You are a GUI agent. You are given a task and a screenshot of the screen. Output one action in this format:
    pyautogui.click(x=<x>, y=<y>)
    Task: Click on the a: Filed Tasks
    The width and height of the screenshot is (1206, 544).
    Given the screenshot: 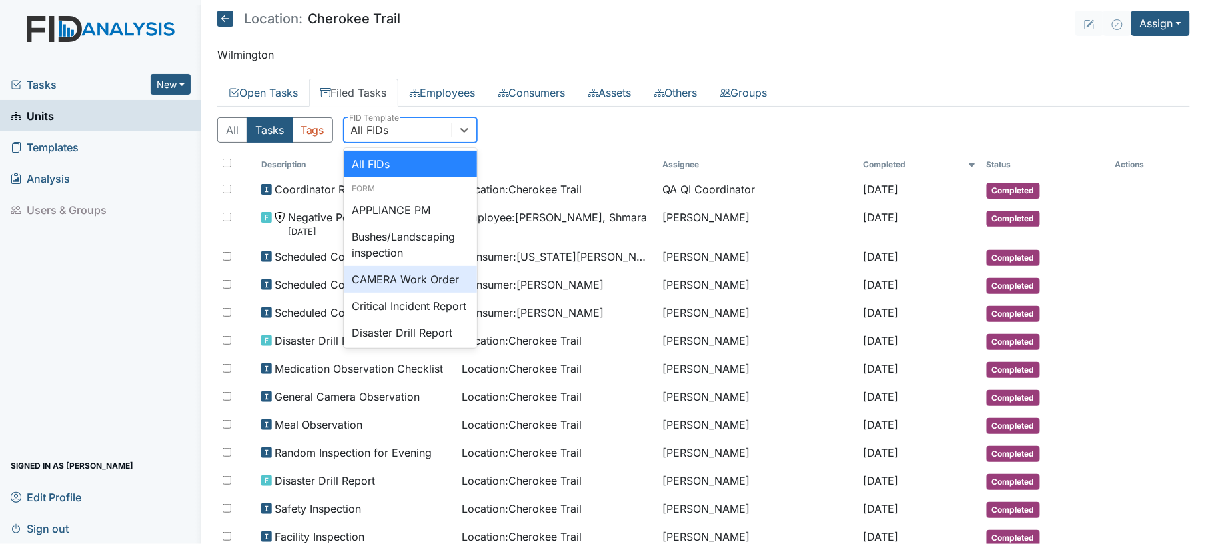 What is the action you would take?
    pyautogui.click(x=354, y=93)
    